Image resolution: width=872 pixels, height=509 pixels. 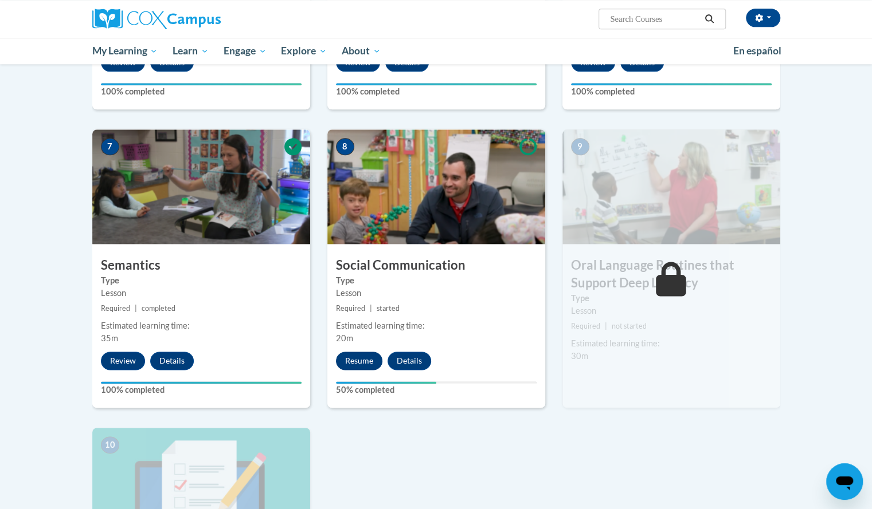 I want to click on h3: Social Communication, so click(x=436, y=265).